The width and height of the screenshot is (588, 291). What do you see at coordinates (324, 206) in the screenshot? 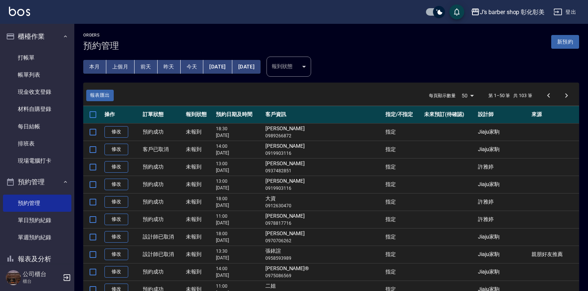
I see `p: 0912630470` at bounding box center [324, 206].